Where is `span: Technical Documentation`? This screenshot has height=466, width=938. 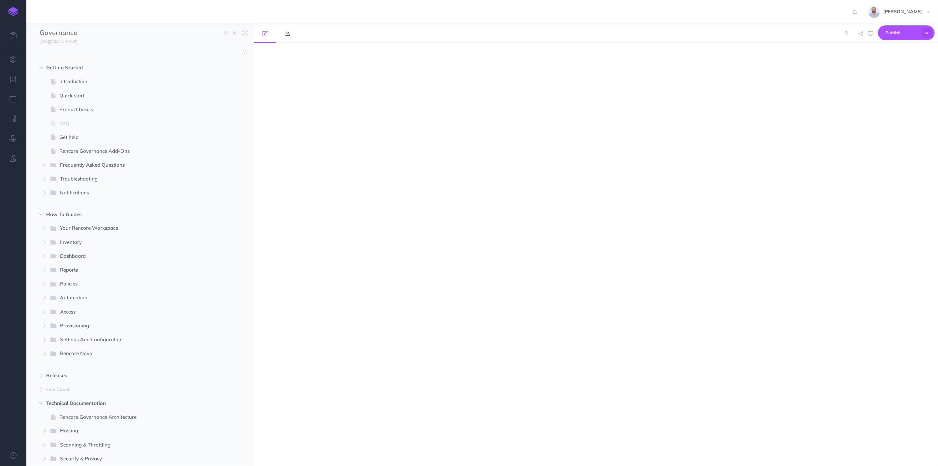
span: Technical Documentation is located at coordinates (126, 403).